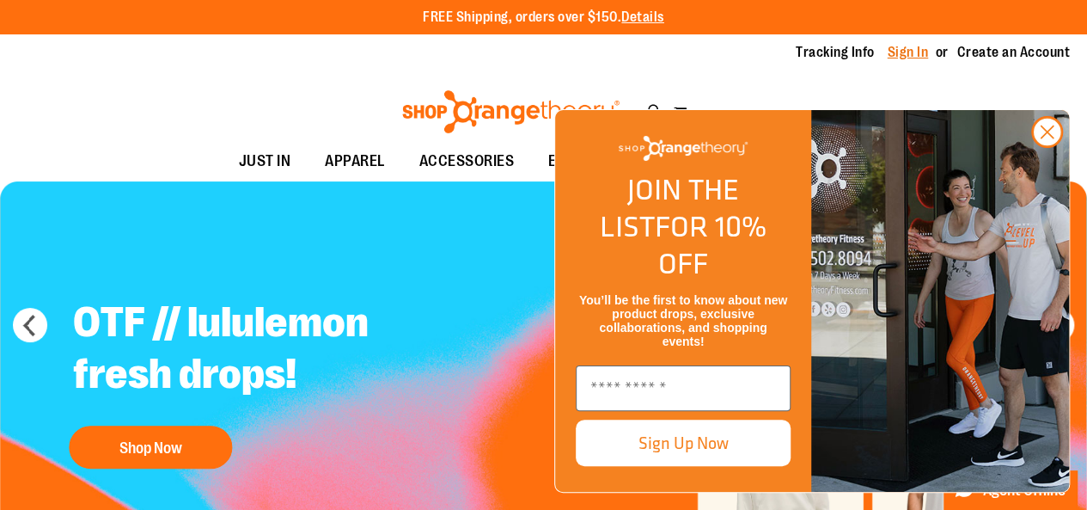  I want to click on a: Tracking Info, so click(835, 52).